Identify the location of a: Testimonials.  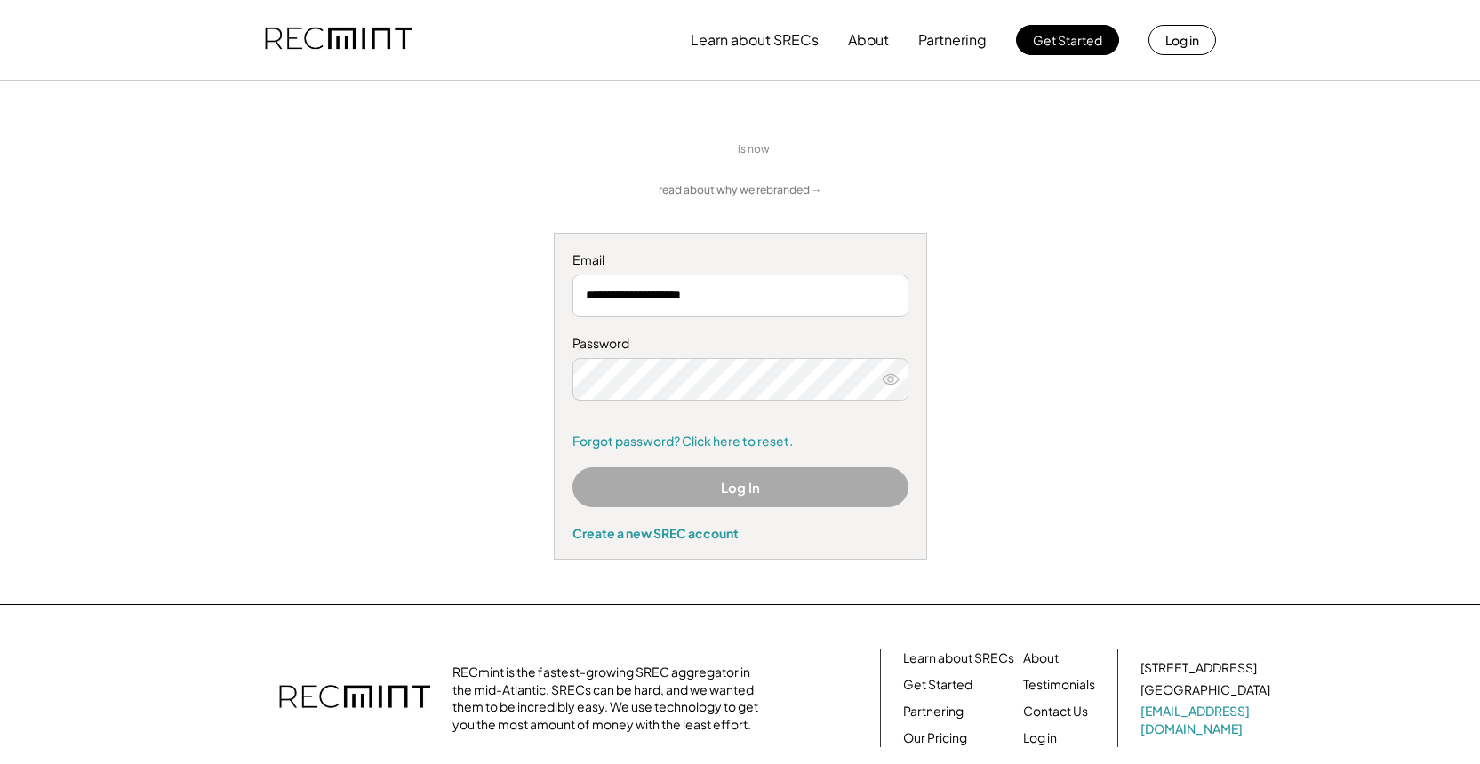
(1059, 685).